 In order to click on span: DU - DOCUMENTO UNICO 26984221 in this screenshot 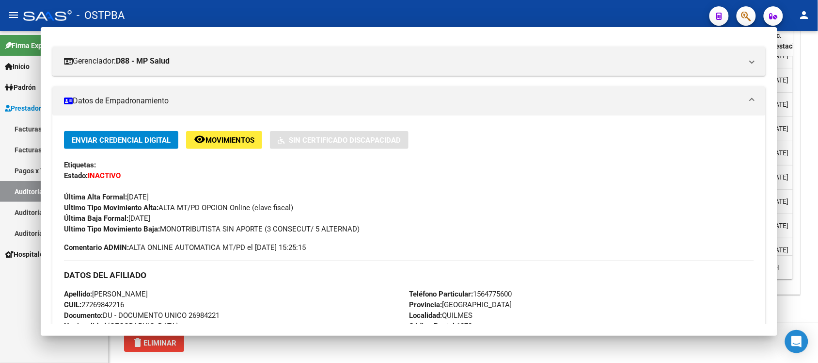, I will do `click(142, 315)`.